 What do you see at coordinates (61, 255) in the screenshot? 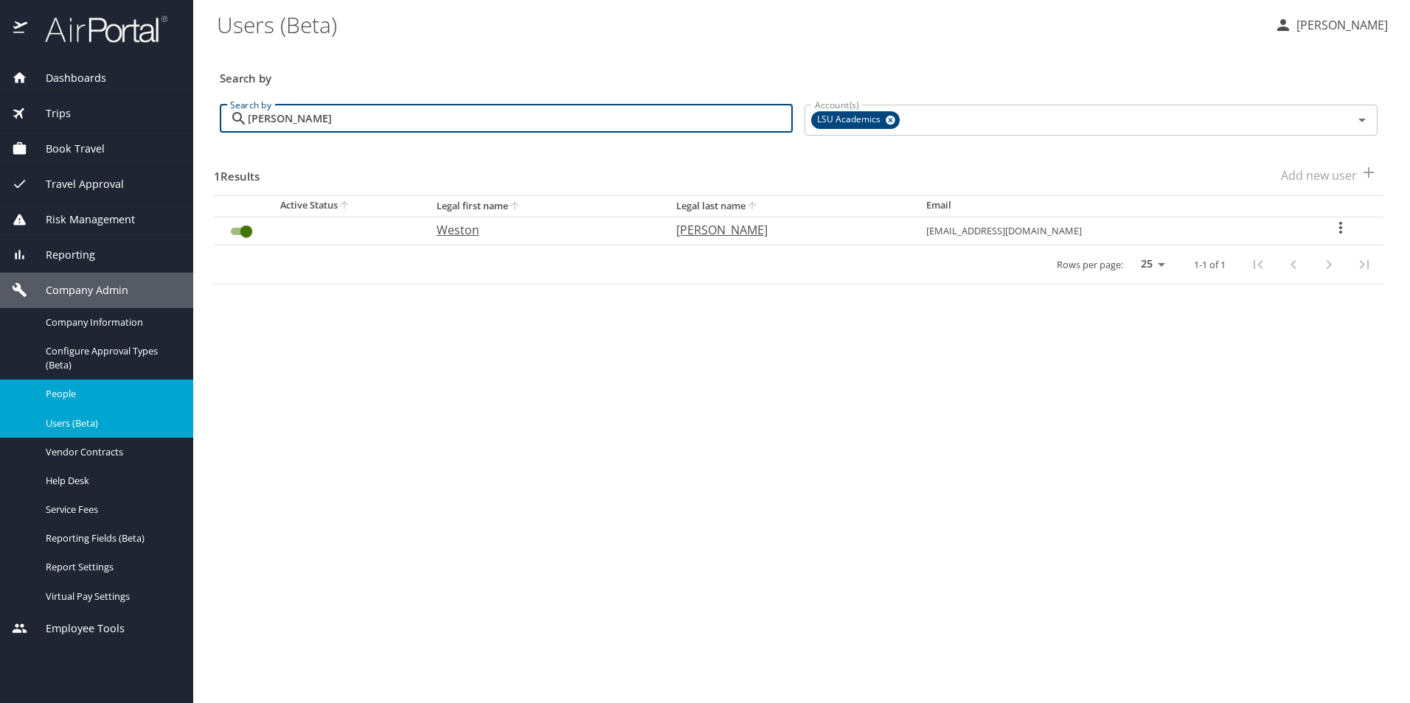
I see `span: Reporting` at bounding box center [61, 255].